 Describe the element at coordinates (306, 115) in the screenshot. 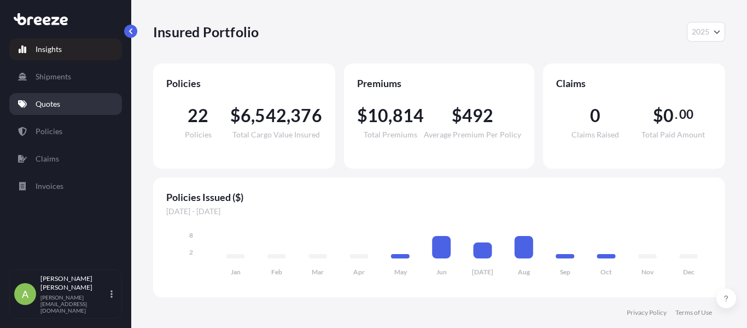

I see `span: 376` at that location.